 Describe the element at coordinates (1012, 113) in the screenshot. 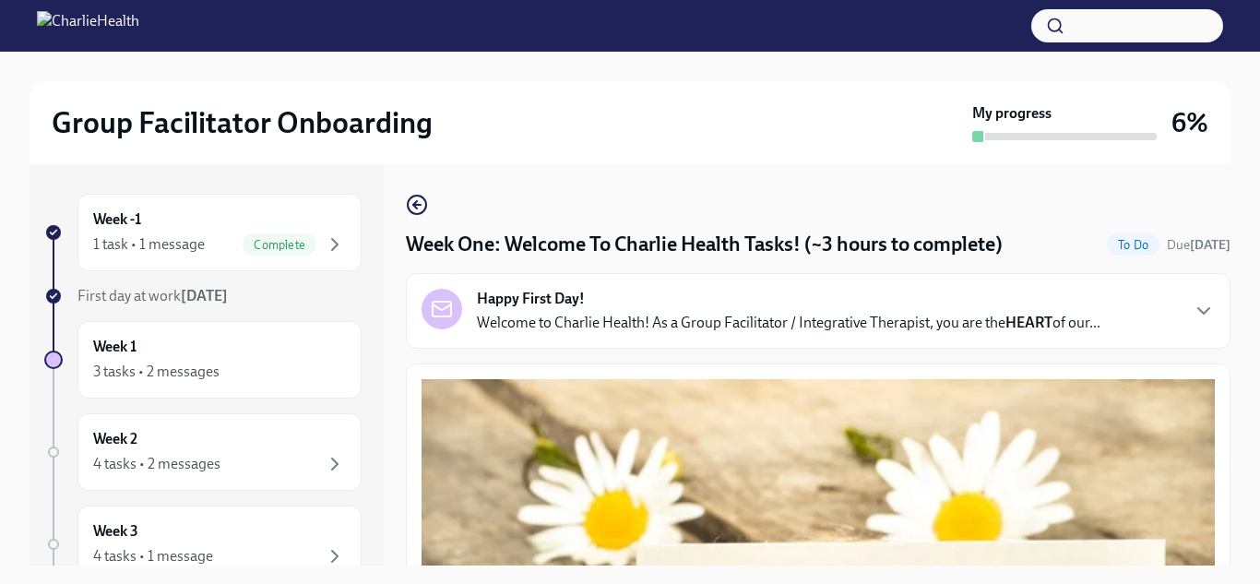

I see `strong: My progress` at that location.